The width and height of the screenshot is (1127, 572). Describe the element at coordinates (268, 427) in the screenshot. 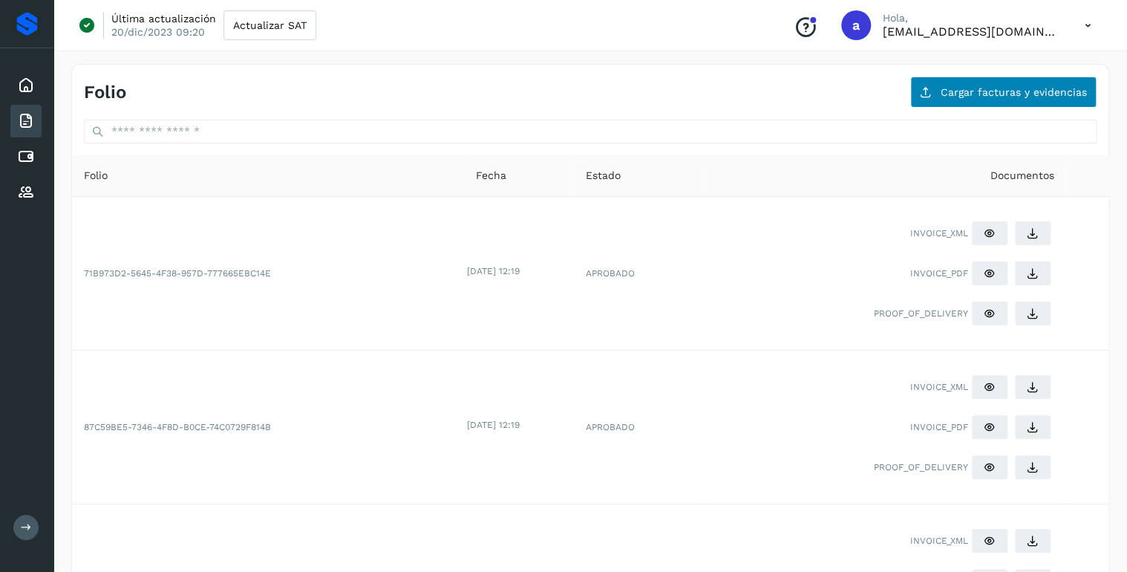

I see `td: 87C59BE5-7346-4F8D-B0CE-74C0729F814B` at that location.